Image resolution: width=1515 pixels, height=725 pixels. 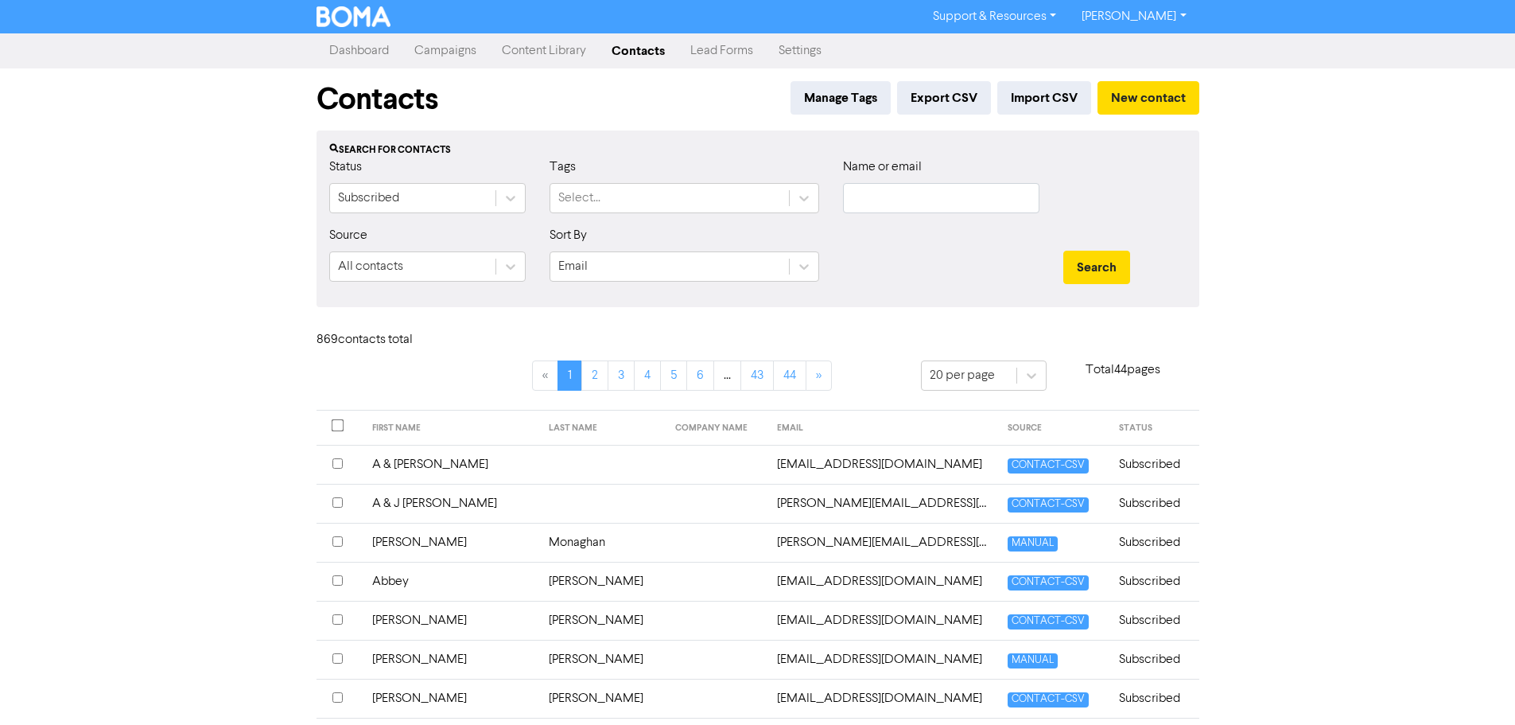 I want to click on a: Page 1 is your current page, so click(x=569, y=375).